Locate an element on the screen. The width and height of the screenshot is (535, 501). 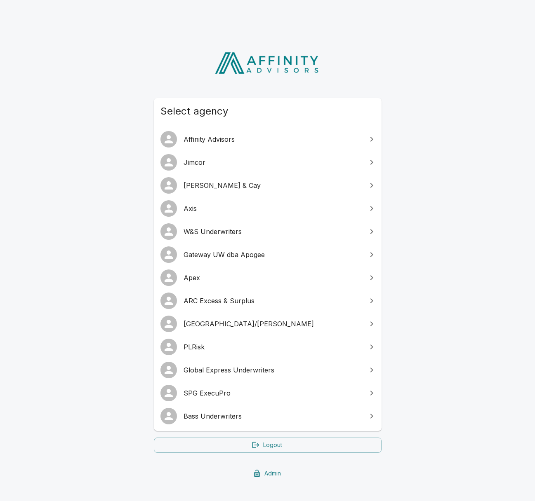
span: ARC Excess & Surplus is located at coordinates (273, 301).